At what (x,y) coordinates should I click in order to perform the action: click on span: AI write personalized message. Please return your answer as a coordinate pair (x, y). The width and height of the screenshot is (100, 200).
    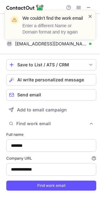
    Looking at the image, I should click on (50, 80).